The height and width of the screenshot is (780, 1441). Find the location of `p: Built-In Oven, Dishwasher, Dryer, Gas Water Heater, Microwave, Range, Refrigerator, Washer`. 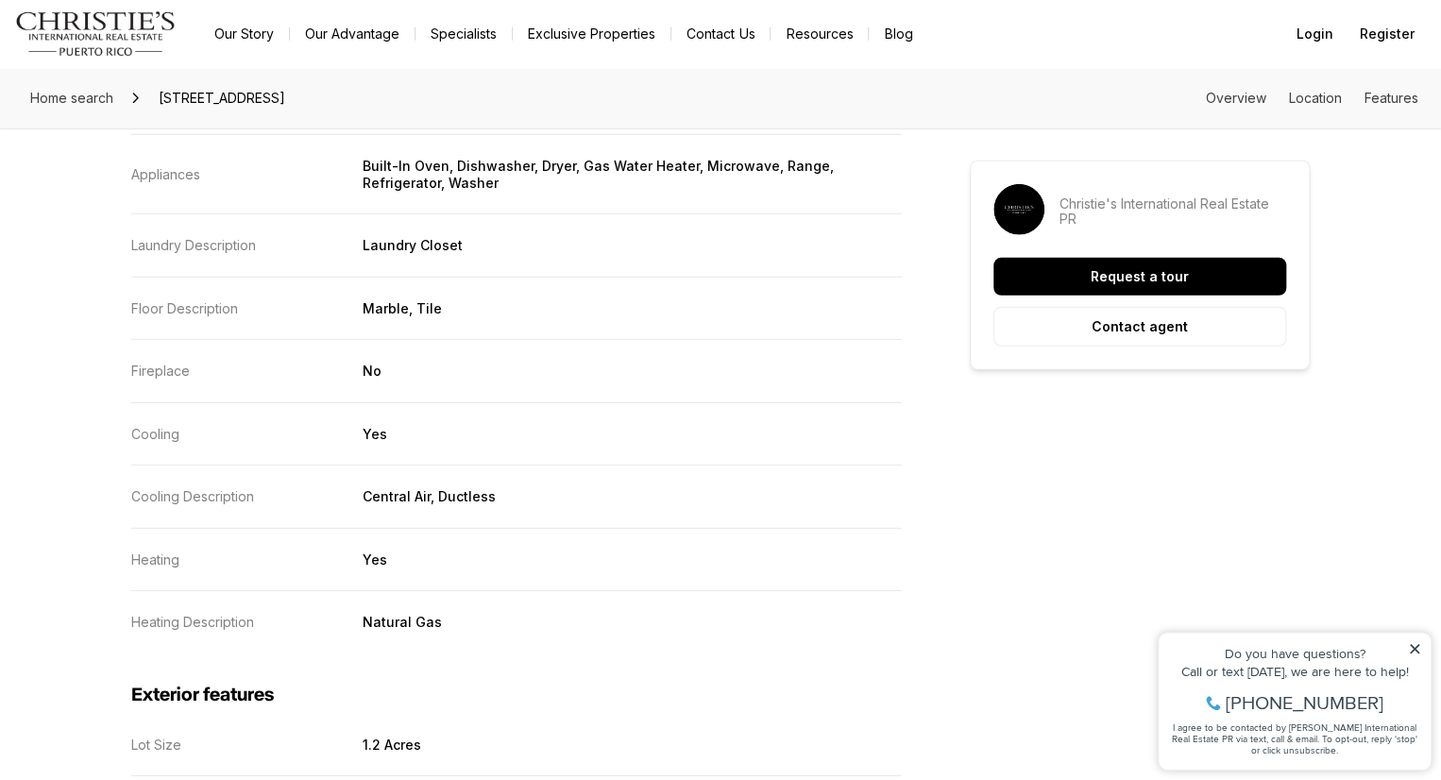

p: Built-In Oven, Dishwasher, Dryer, Gas Water Heater, Microwave, Range, Refrigerator, Washer is located at coordinates (598, 174).